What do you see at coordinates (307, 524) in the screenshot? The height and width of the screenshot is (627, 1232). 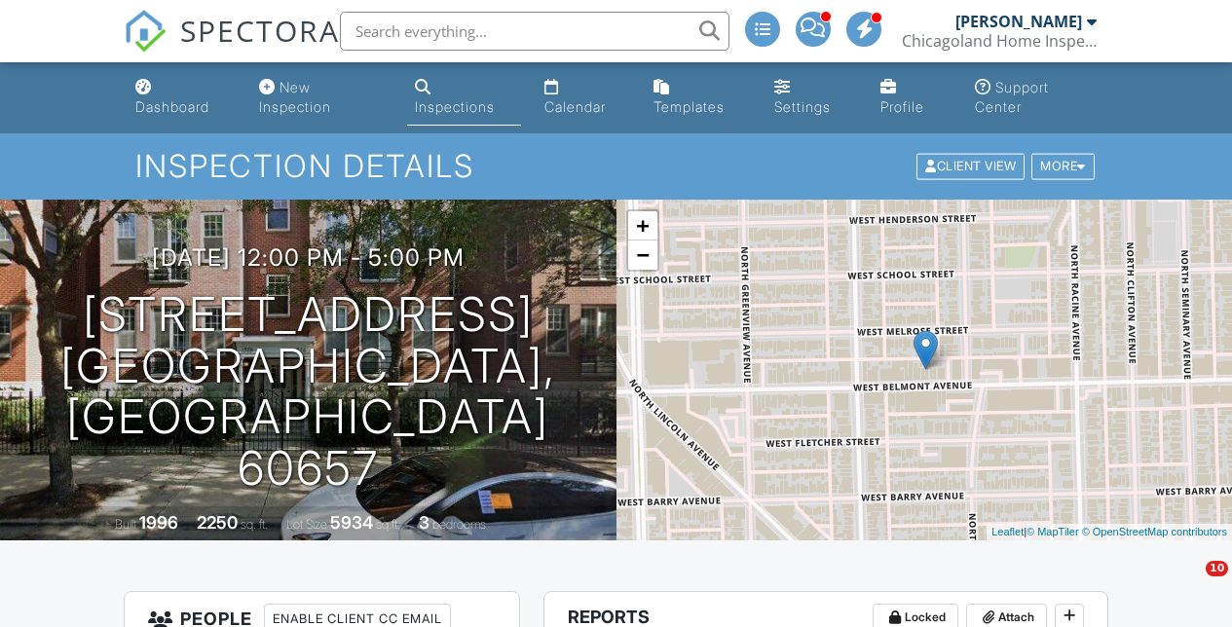 I see `span: Lot Size` at bounding box center [307, 524].